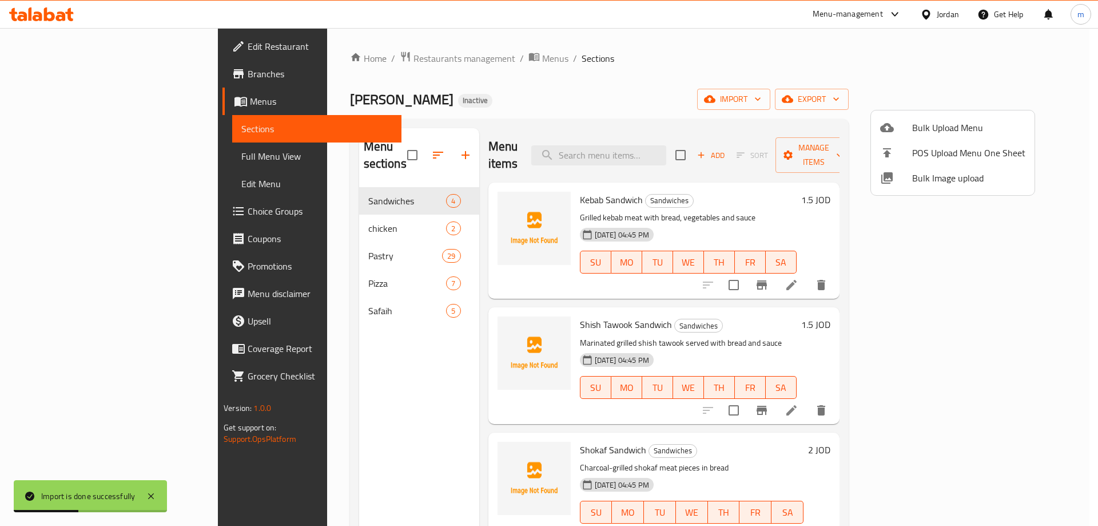  What do you see at coordinates (969, 128) in the screenshot?
I see `span: Bulk Upload Menu` at bounding box center [969, 128].